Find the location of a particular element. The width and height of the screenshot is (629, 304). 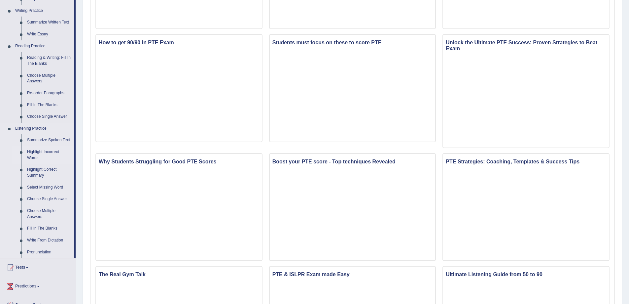

a: Summarize Spoken Text is located at coordinates (49, 140).